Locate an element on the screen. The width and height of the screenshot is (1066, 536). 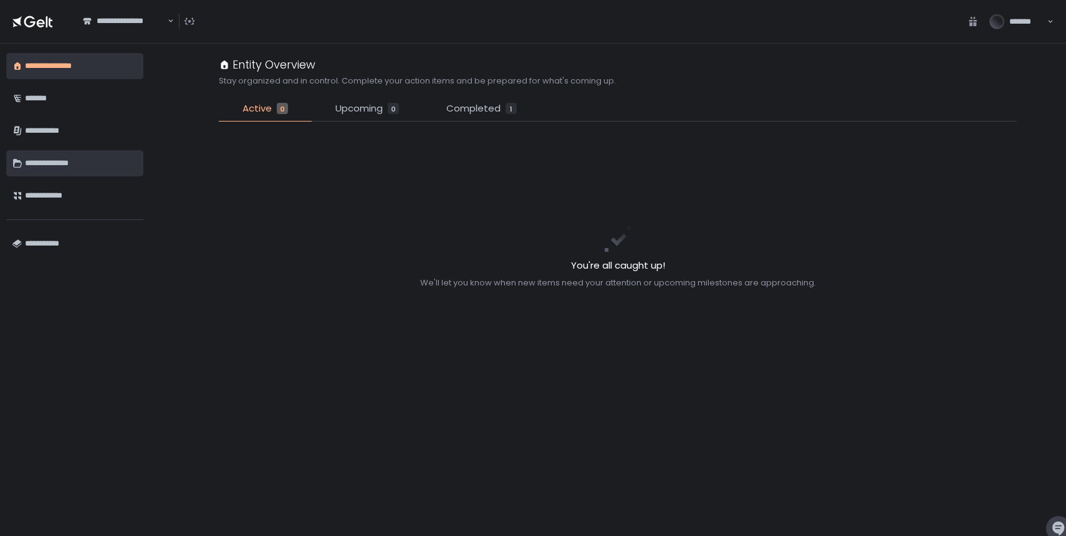
div: 1 is located at coordinates (511, 108).